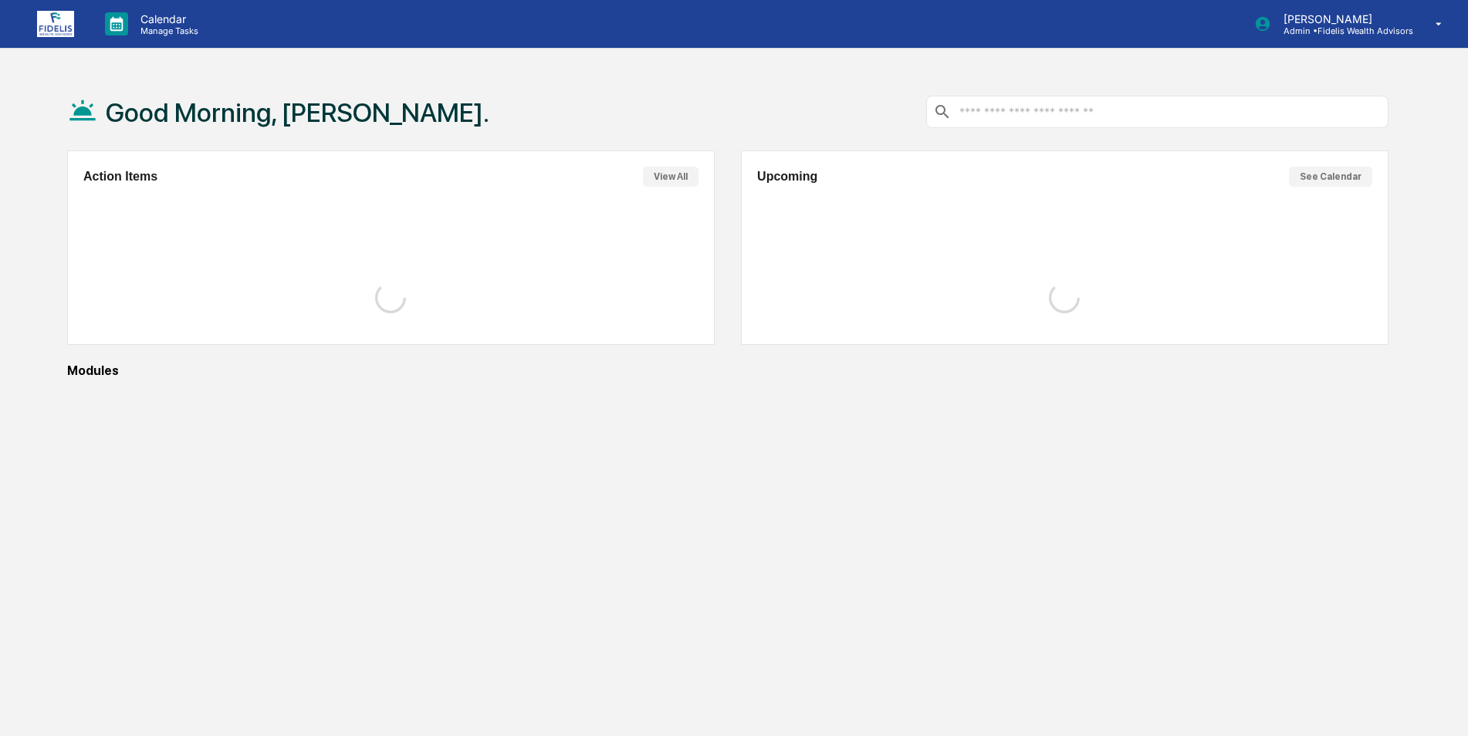  Describe the element at coordinates (1331, 177) in the screenshot. I see `a: See Calendar` at that location.